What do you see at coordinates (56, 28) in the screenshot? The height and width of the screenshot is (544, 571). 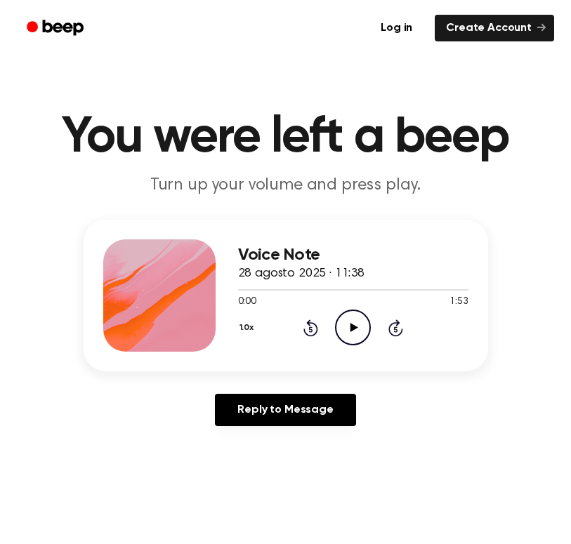 I see `a: Beep` at bounding box center [56, 28].